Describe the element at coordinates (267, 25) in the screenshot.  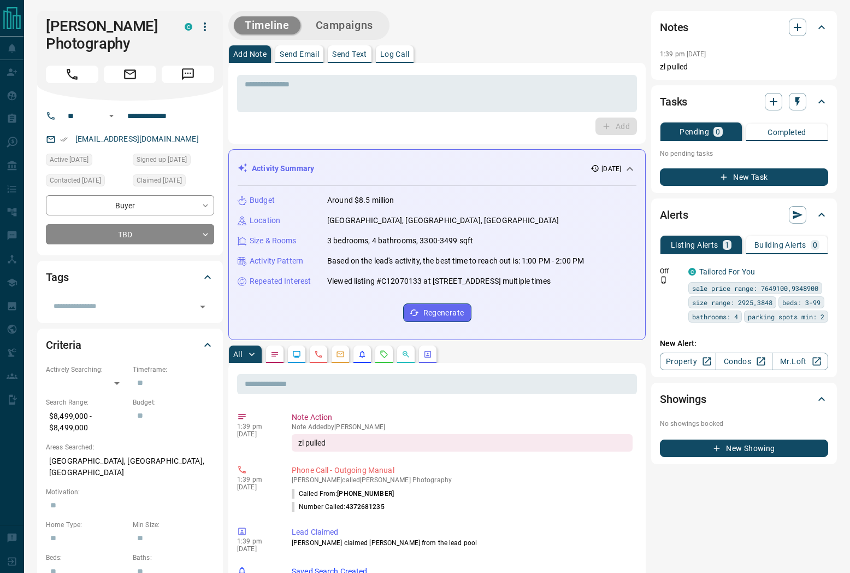
I see `button: Timeline` at that location.